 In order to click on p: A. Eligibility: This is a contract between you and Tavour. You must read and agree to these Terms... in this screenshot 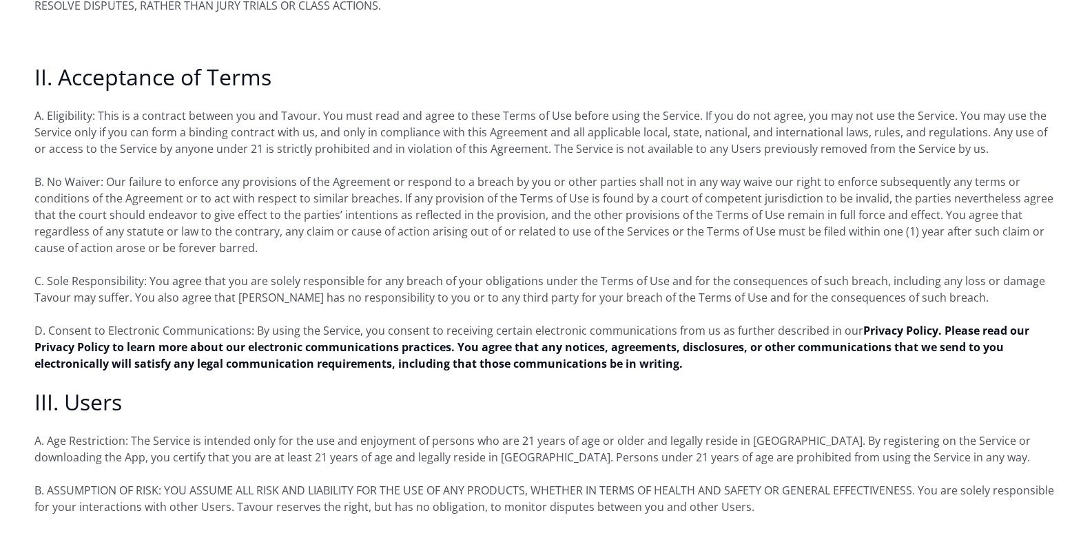, I will do `click(545, 132)`.